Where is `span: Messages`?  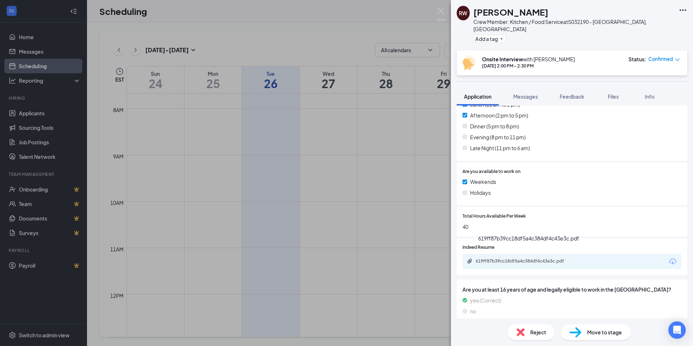 span: Messages is located at coordinates (525, 96).